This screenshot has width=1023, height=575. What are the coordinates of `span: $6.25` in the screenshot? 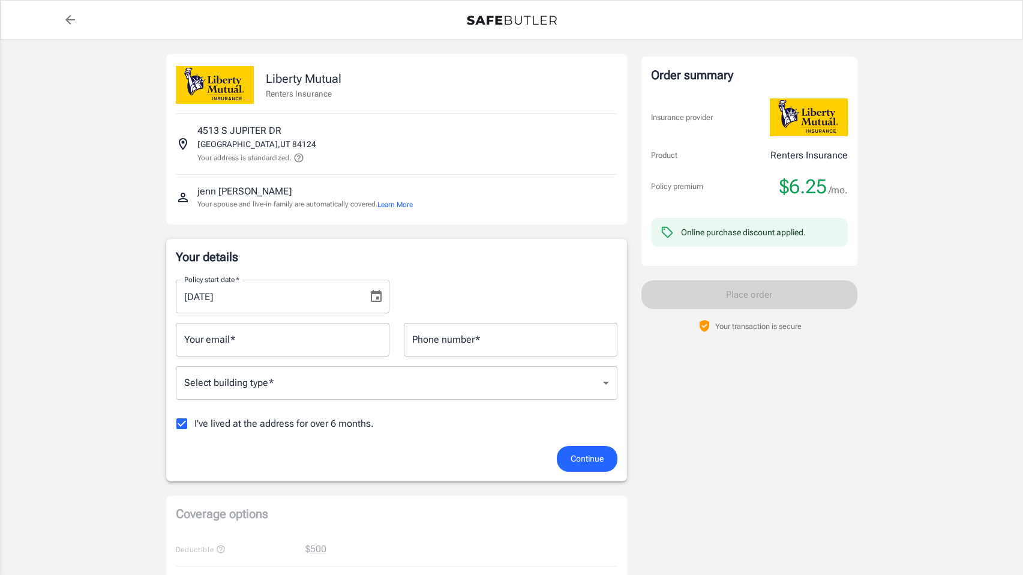 It's located at (803, 187).